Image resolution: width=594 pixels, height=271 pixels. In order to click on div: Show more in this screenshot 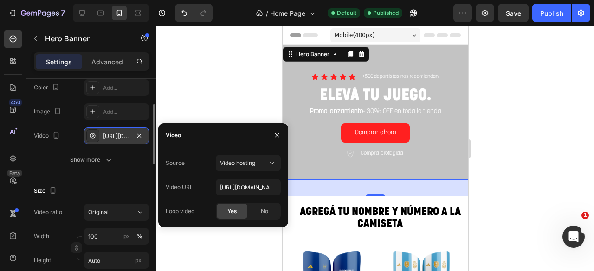, I will do `click(91, 160)`.